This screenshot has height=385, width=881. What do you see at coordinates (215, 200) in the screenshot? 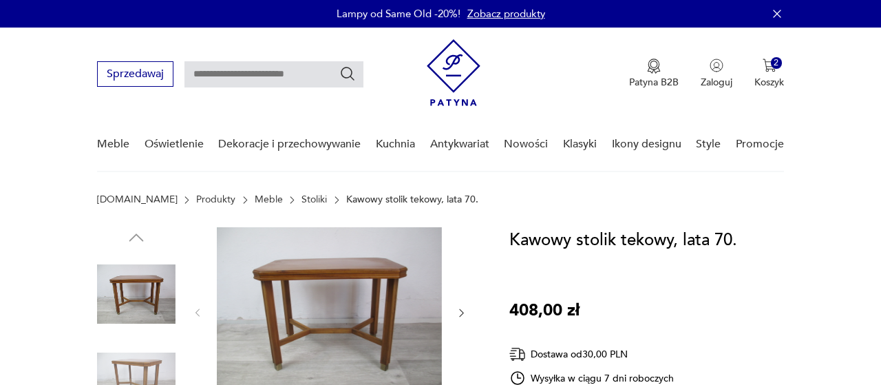
I see `a: Produkty` at bounding box center [215, 200].